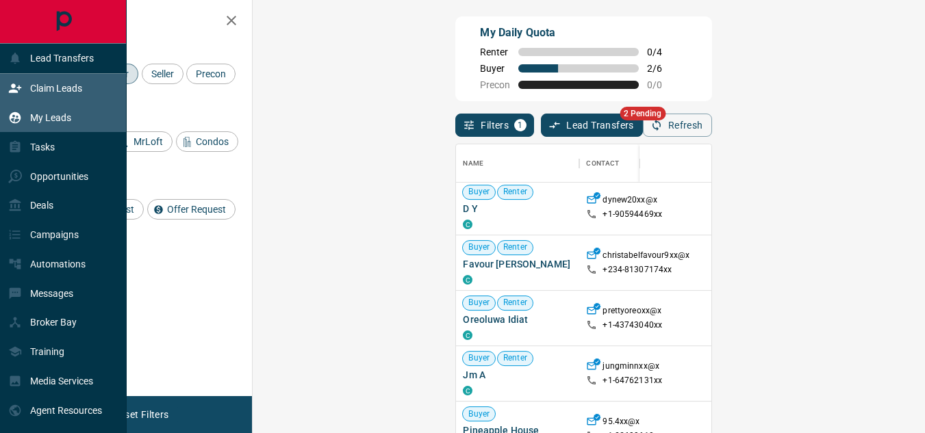 The image size is (925, 433). I want to click on span: Jm A, so click(517, 375).